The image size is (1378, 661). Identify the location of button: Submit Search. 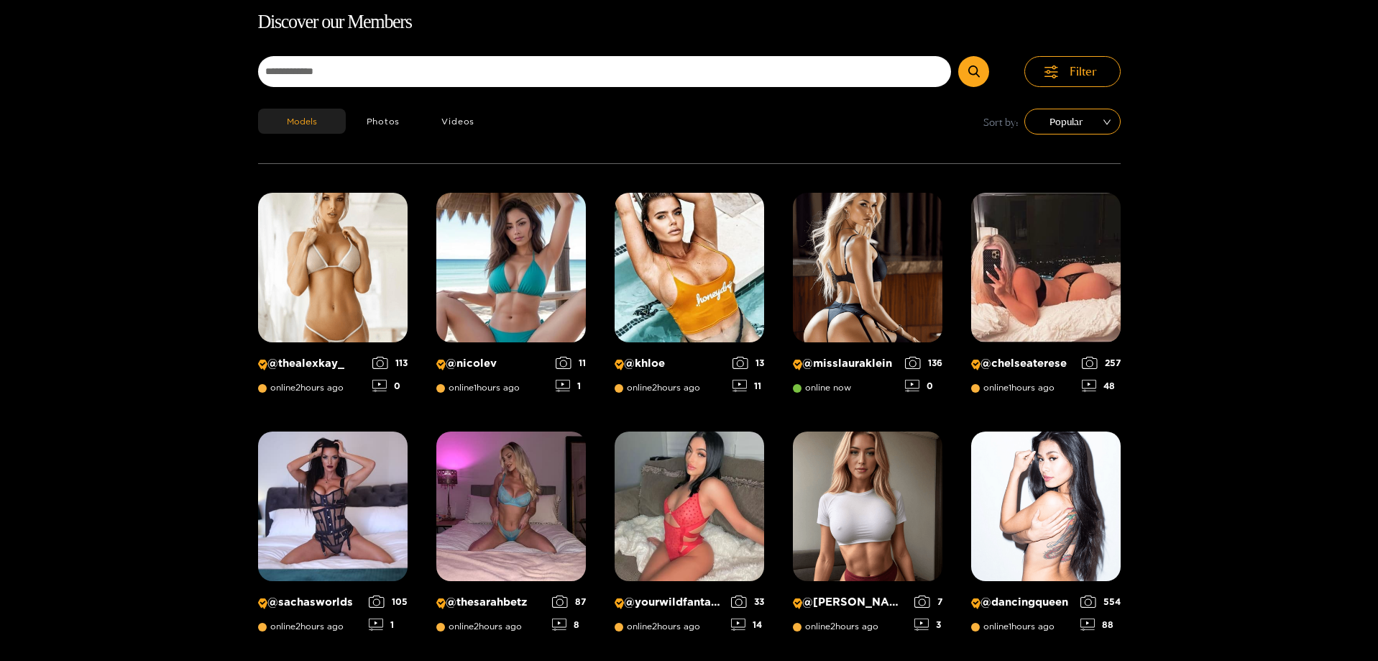
(973, 71).